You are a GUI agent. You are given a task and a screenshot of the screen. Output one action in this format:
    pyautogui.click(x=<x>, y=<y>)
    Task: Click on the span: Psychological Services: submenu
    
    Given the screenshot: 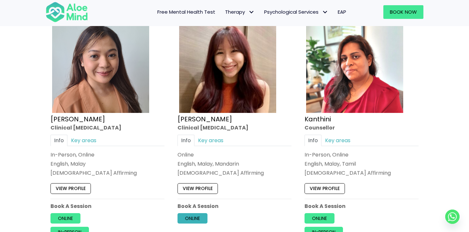 What is the action you would take?
    pyautogui.click(x=325, y=12)
    